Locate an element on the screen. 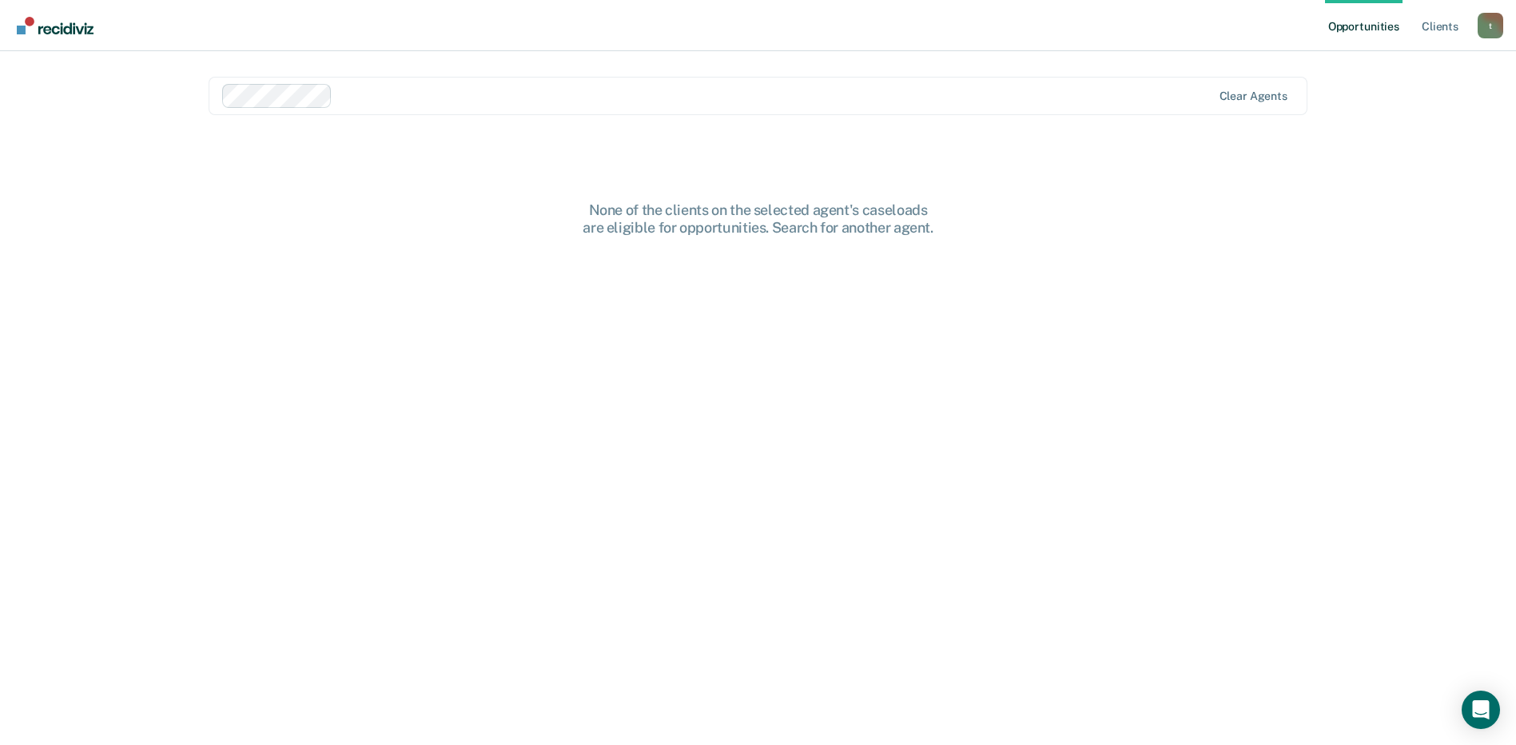  div: Open Intercom Messenger is located at coordinates (1481, 710).